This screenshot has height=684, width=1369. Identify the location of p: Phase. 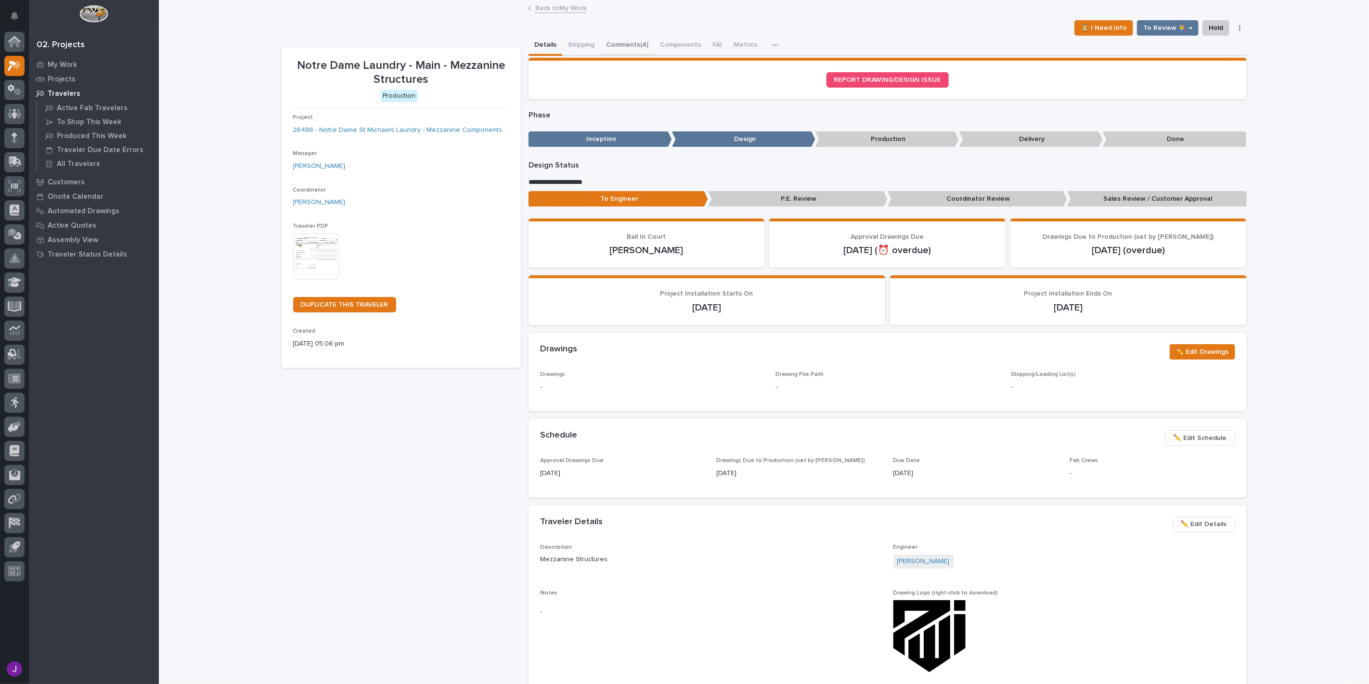
(888, 115).